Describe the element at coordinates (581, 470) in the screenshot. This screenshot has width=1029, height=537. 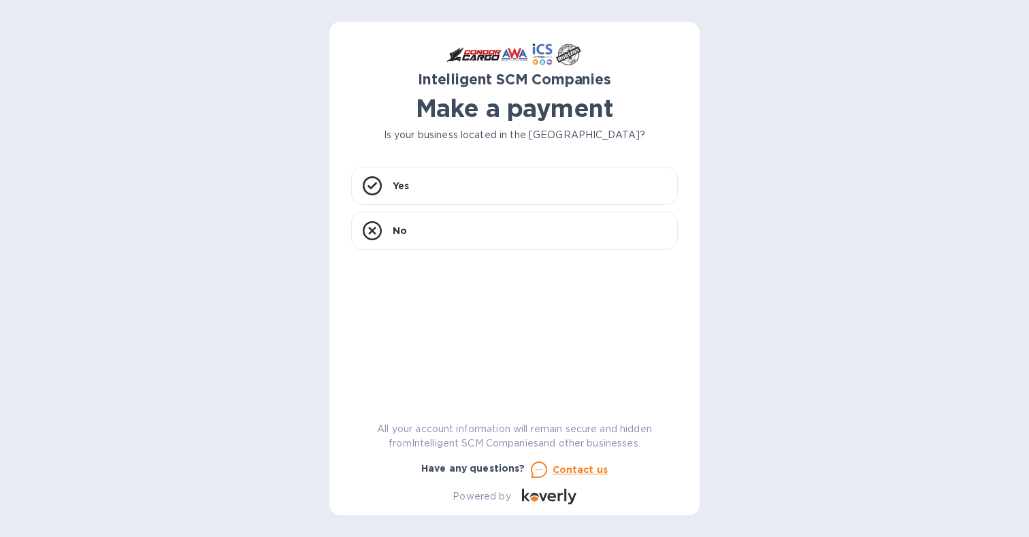
I see `u: Contact us` at that location.